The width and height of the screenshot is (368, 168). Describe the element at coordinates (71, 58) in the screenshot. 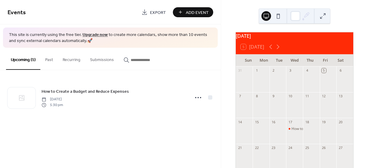

I see `button: Recurring` at that location.